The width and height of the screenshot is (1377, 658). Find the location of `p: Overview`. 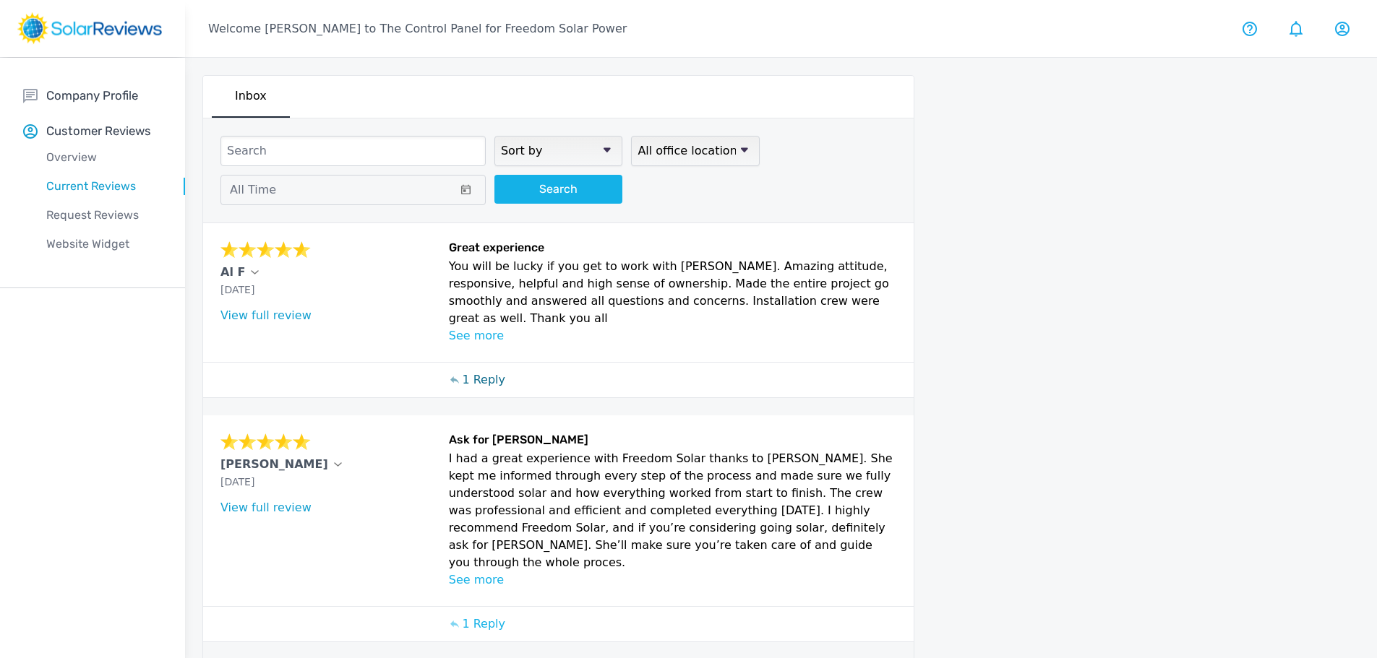

p: Overview is located at coordinates (104, 158).